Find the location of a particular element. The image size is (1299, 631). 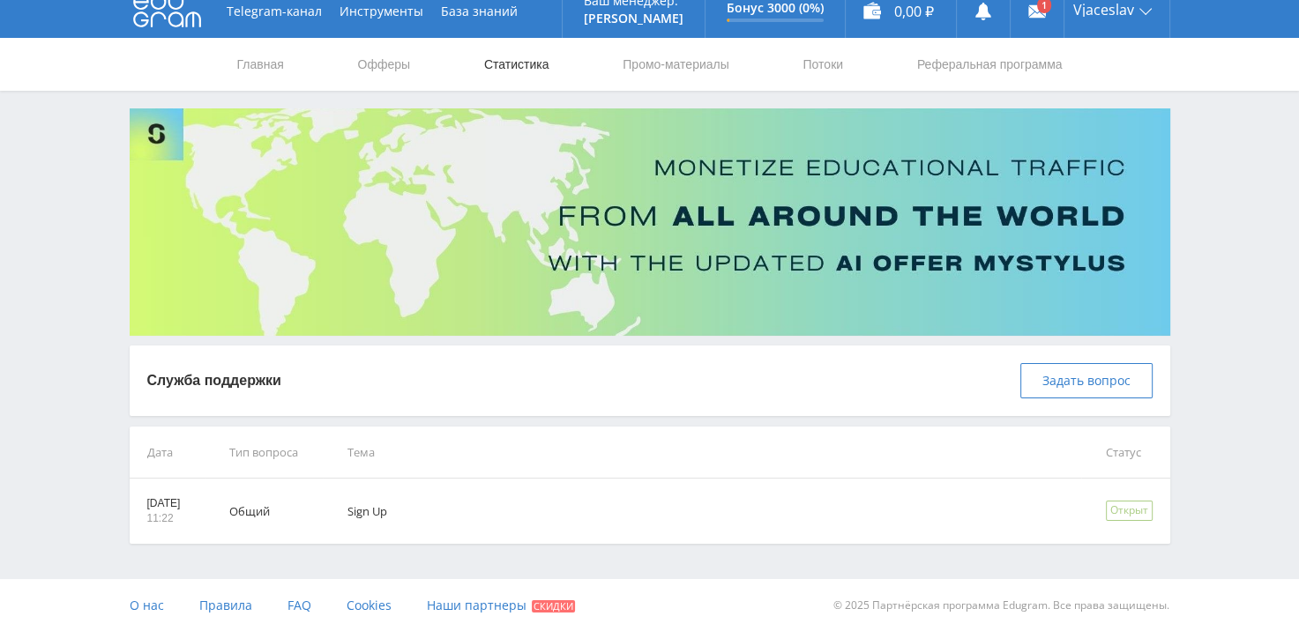

p: Служба поддержки is located at coordinates (214, 381).